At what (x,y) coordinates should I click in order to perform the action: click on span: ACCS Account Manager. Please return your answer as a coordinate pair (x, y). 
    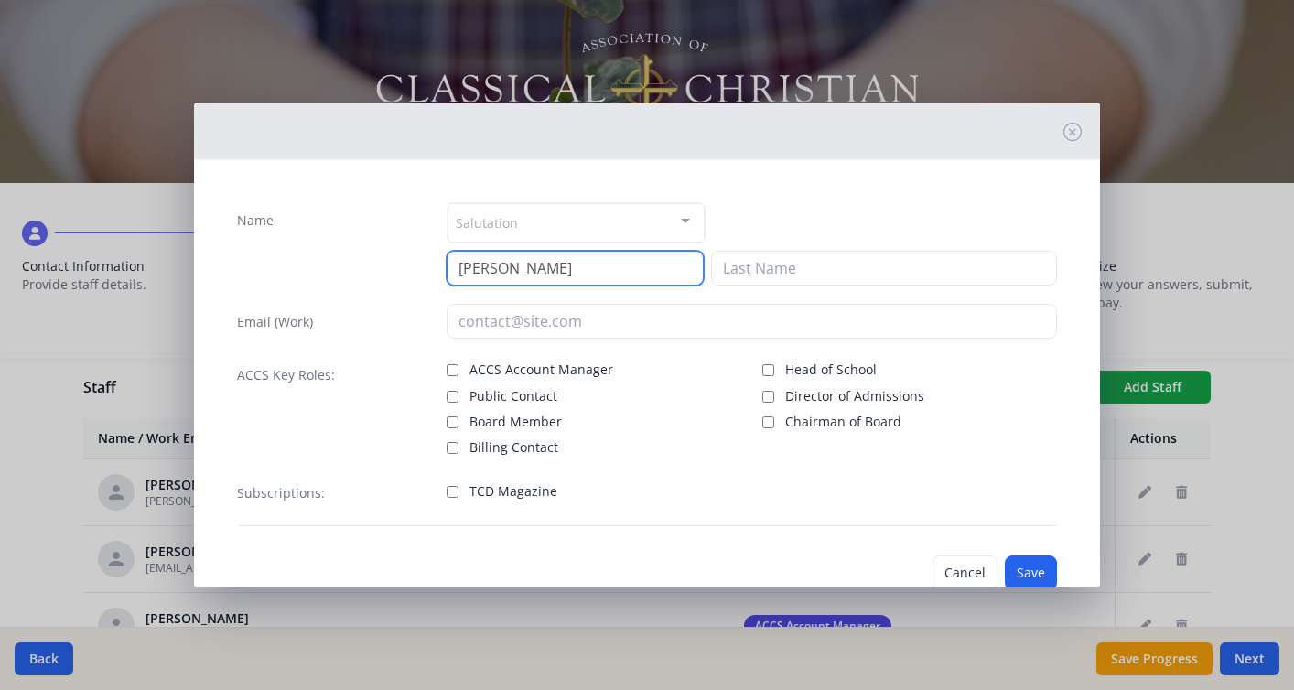
    Looking at the image, I should click on (541, 370).